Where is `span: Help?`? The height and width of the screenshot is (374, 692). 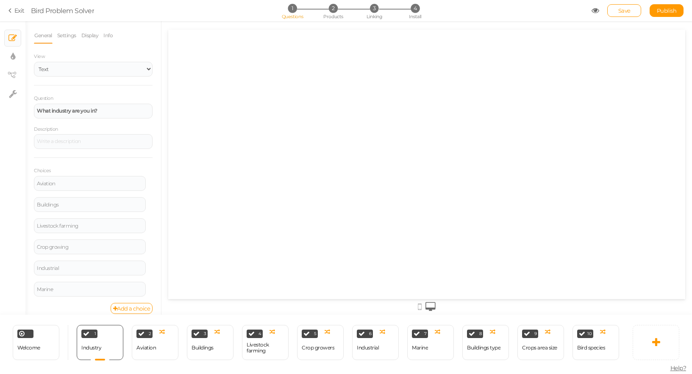
span: Help? is located at coordinates (678, 368).